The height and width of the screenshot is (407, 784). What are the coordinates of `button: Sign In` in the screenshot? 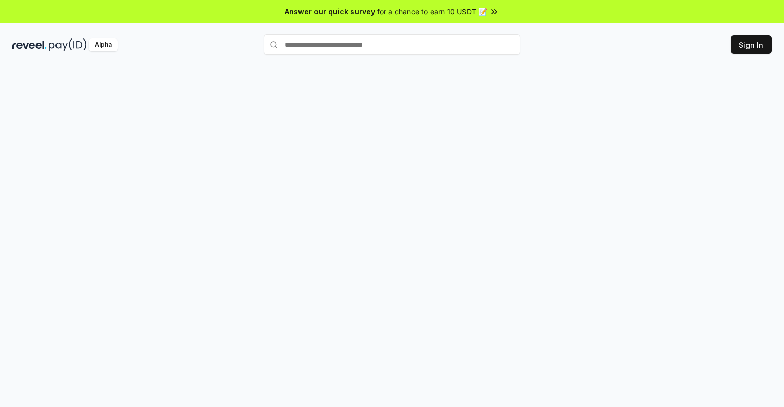 It's located at (751, 45).